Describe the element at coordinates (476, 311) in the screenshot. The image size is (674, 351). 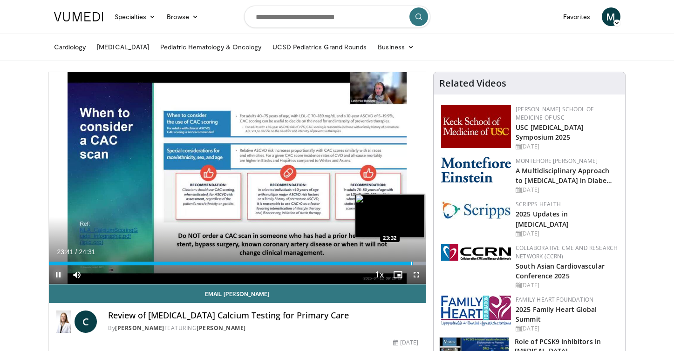
I see `img: 96363db5-6b1b-407f-974b-715268b29f70.jpeg.150x105_q85_autocrop_double_scale_upscale_version-0.2.jpg` at that location.